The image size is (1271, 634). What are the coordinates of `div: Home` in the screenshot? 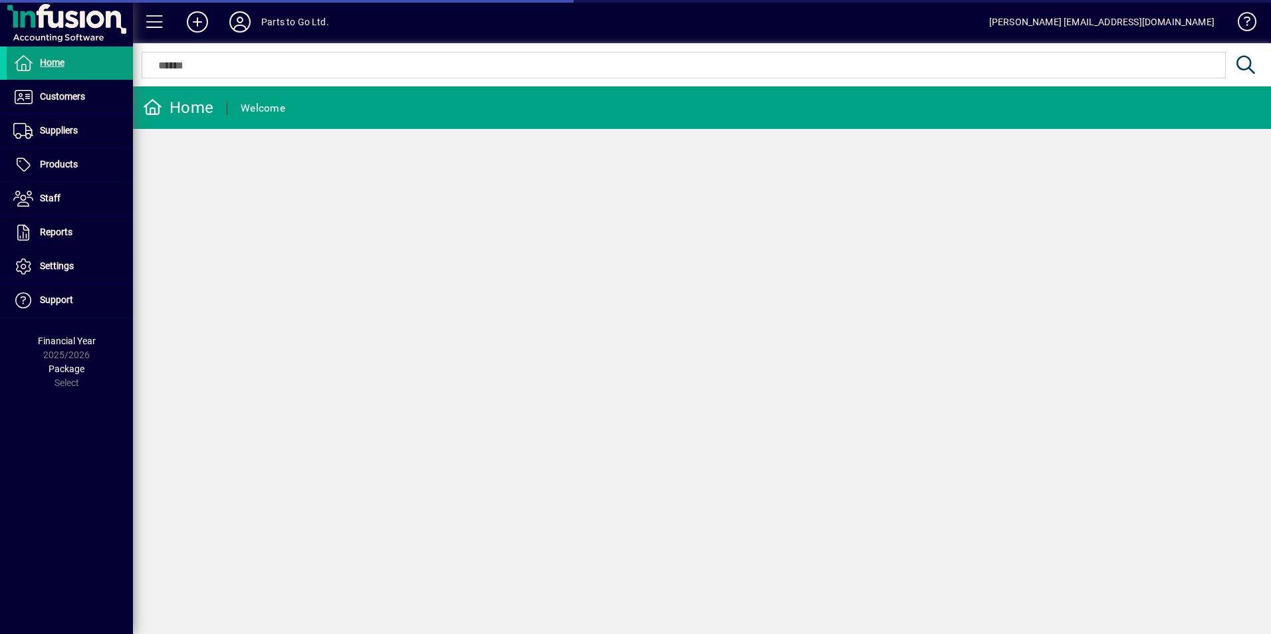 It's located at (178, 108).